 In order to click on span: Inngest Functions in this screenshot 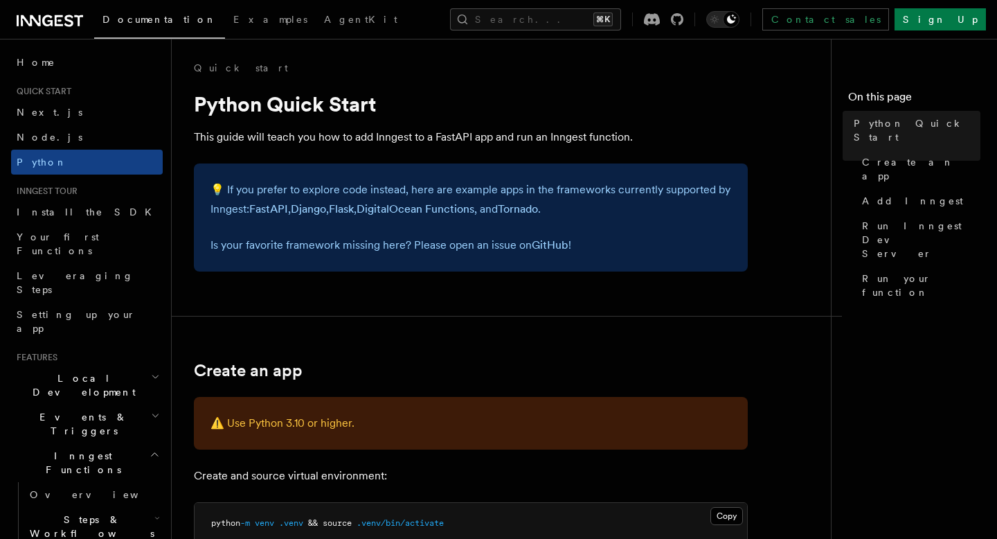, I will do `click(80, 463)`.